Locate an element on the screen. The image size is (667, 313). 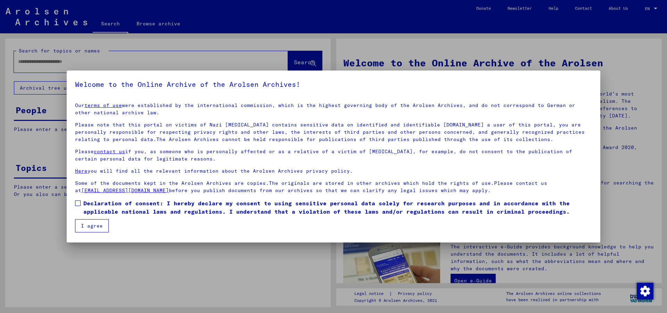
button: I agree is located at coordinates (92, 226).